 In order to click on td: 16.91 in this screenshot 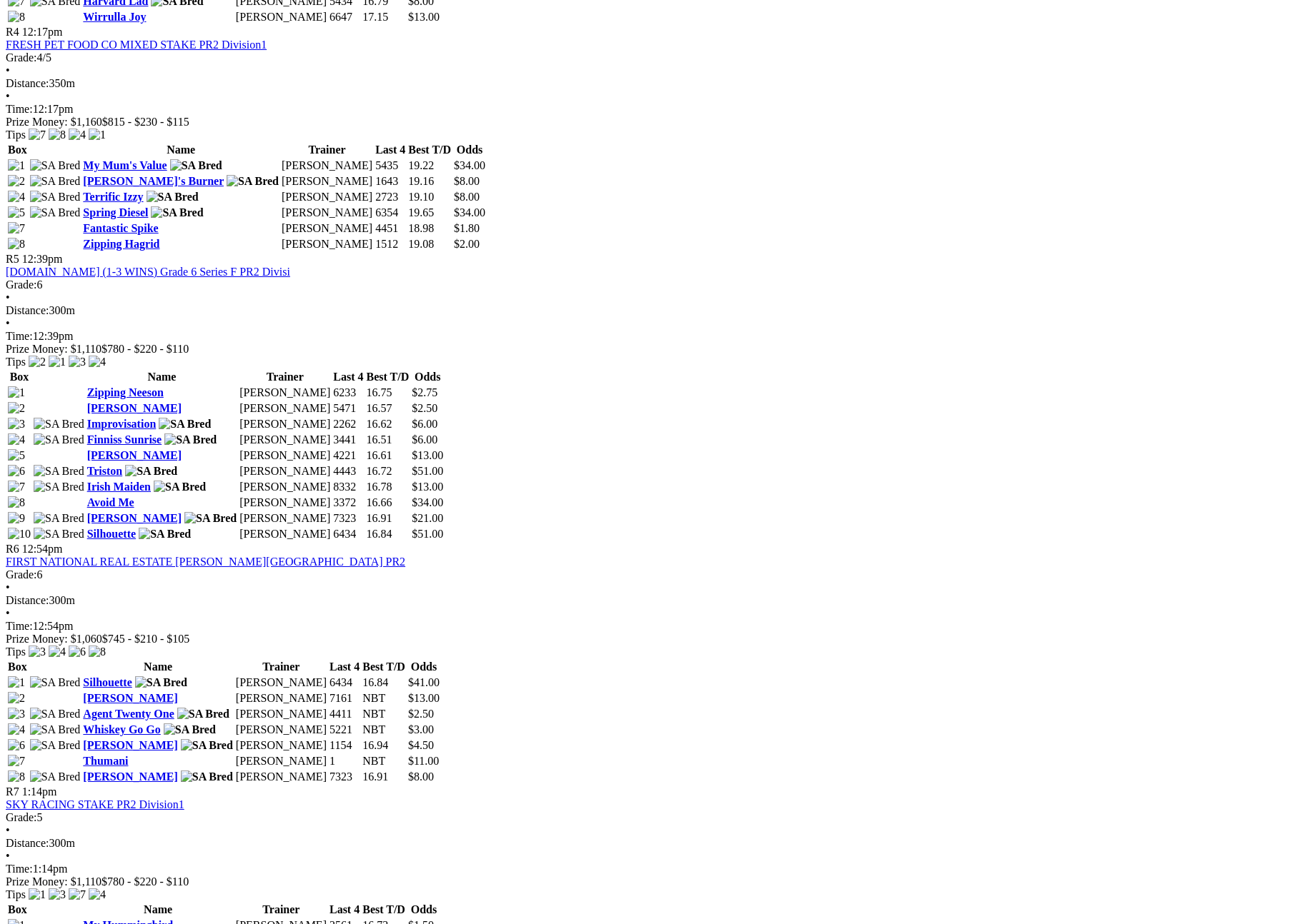, I will do `click(384, 777)`.